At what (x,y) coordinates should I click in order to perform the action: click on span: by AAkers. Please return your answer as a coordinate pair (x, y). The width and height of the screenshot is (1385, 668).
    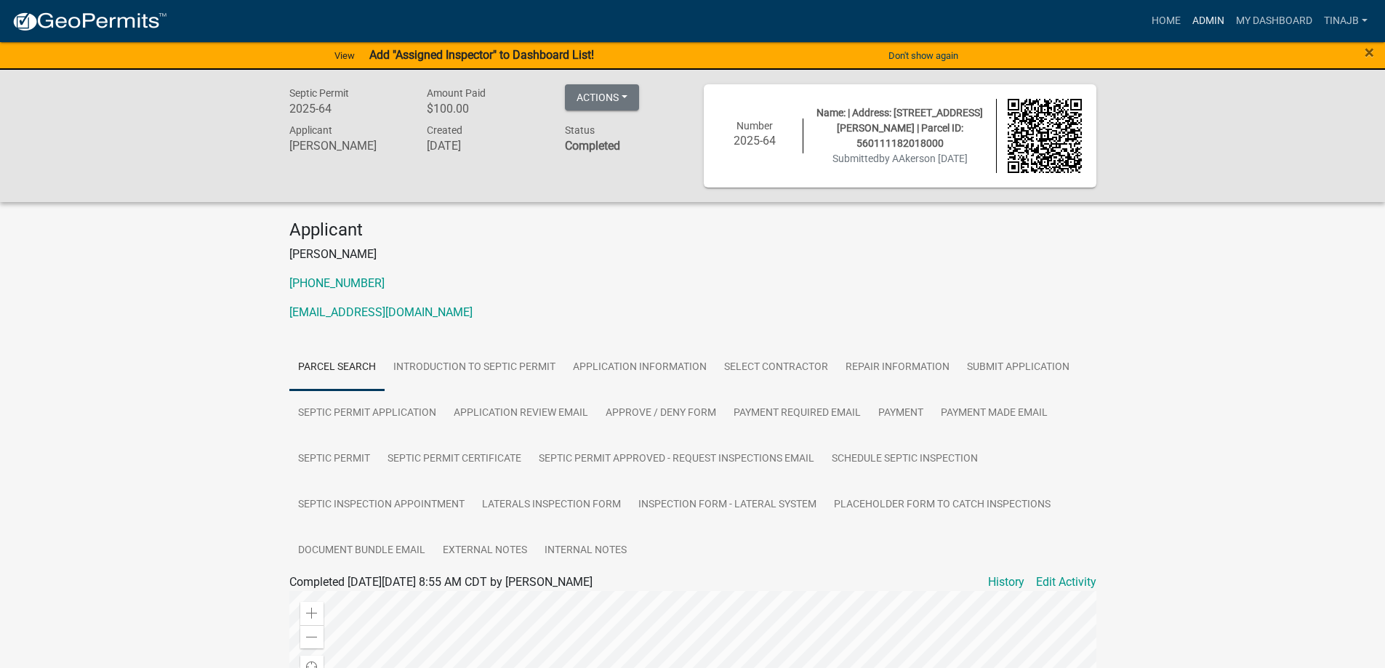
    Looking at the image, I should click on (901, 158).